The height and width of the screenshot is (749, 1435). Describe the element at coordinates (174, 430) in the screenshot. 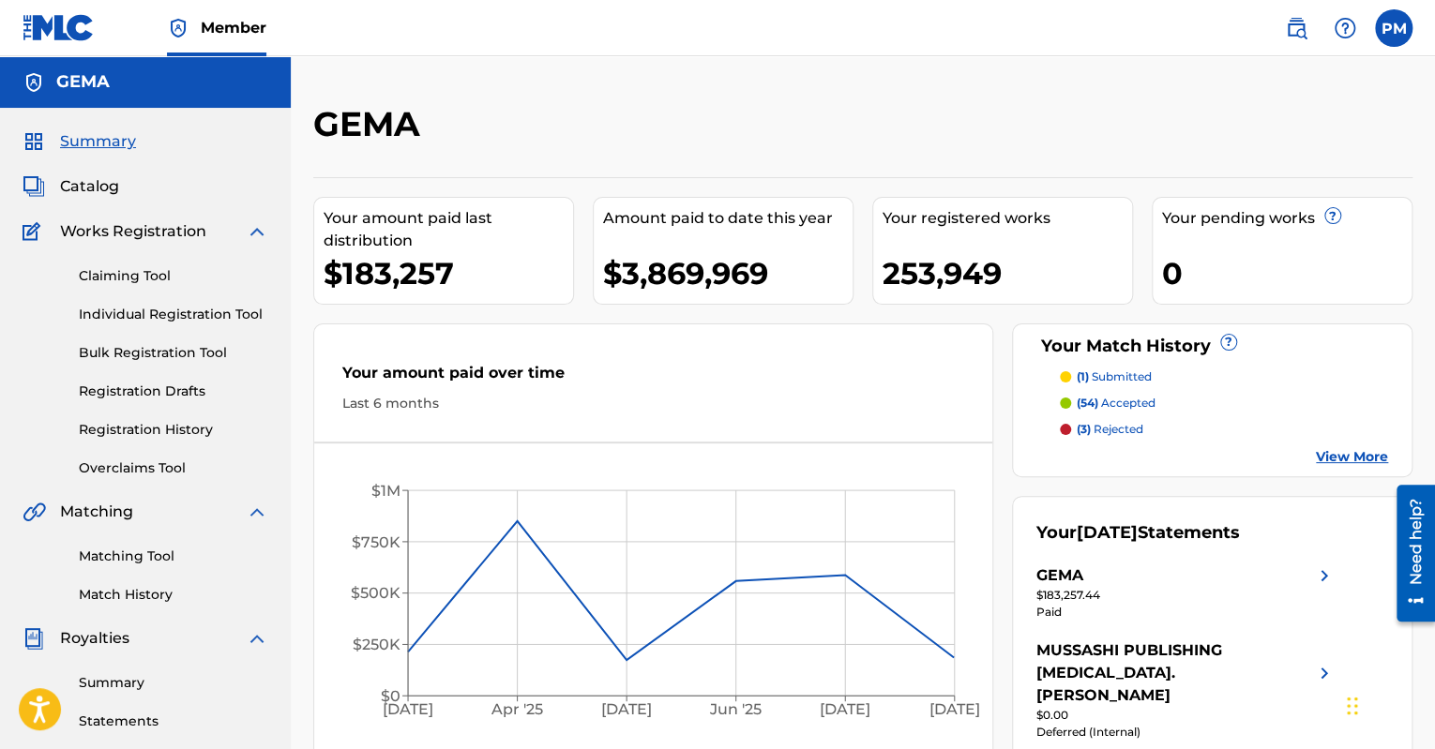

I see `a: Registration History` at that location.